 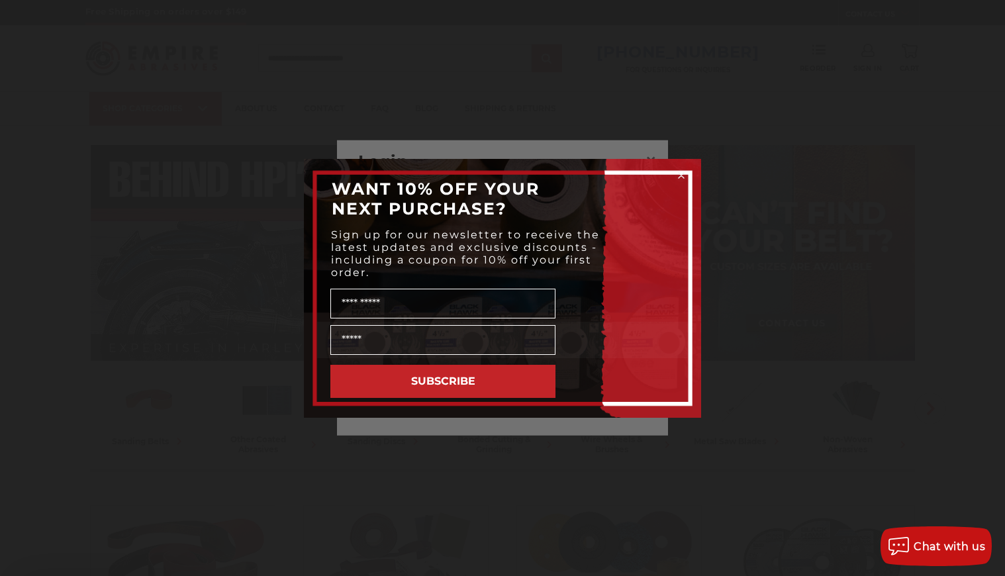 I want to click on button: Chat with us, so click(x=936, y=546).